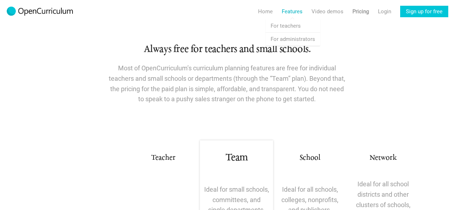  I want to click on a: For administrators, so click(293, 39).